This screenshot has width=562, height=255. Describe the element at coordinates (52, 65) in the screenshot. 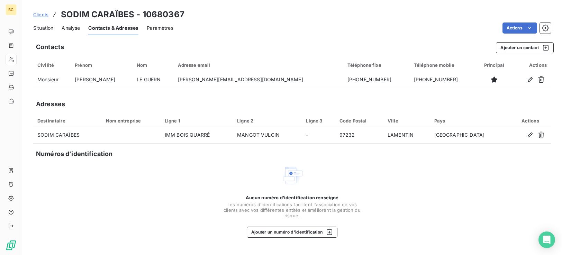

I see `div: Civilité` at that location.